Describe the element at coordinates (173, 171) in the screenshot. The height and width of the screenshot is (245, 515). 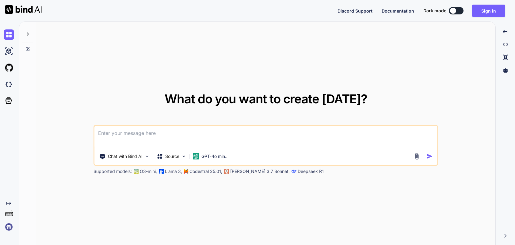
I see `p: Llama 3,` at that location.